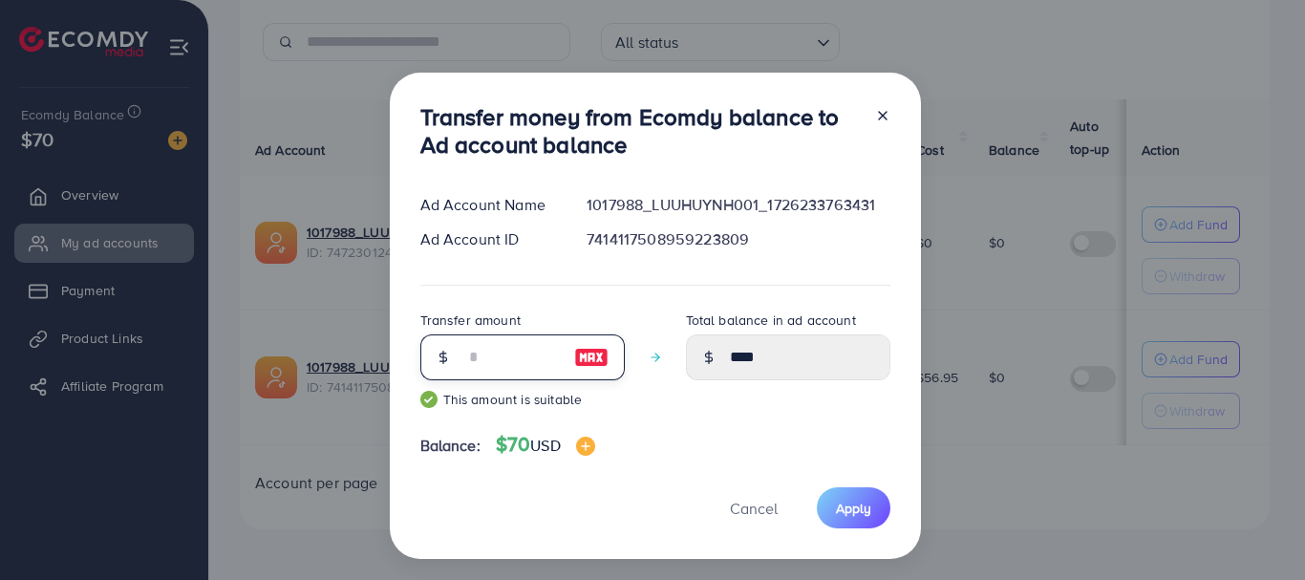 The image size is (1305, 580). I want to click on small: This amount is suitable, so click(523, 399).